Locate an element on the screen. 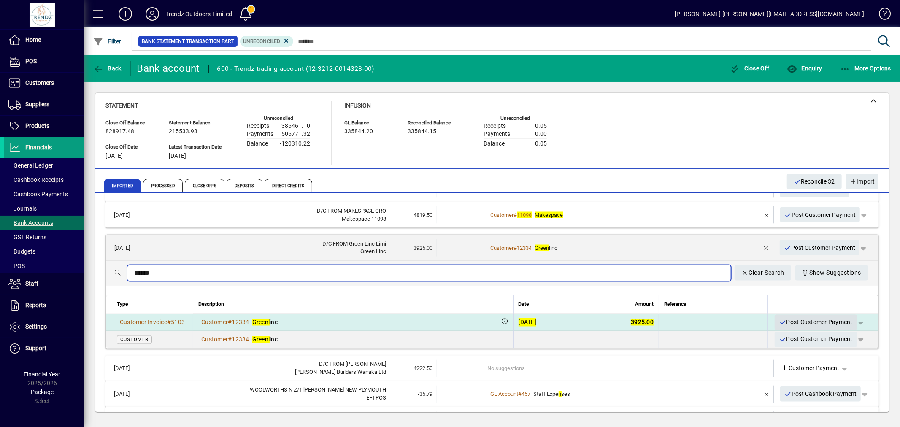 Image resolution: width=900 pixels, height=427 pixels. button: Import is located at coordinates (862, 181).